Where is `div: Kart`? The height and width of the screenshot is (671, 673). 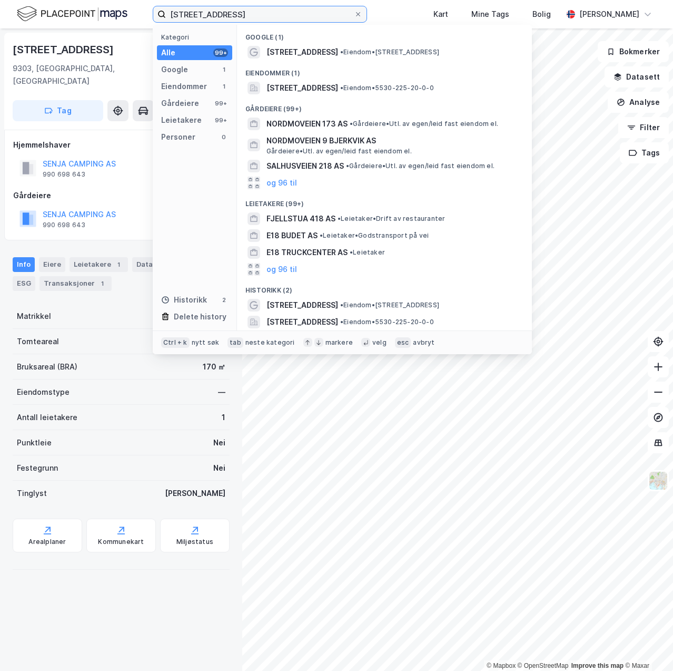 div: Kart is located at coordinates (441, 14).